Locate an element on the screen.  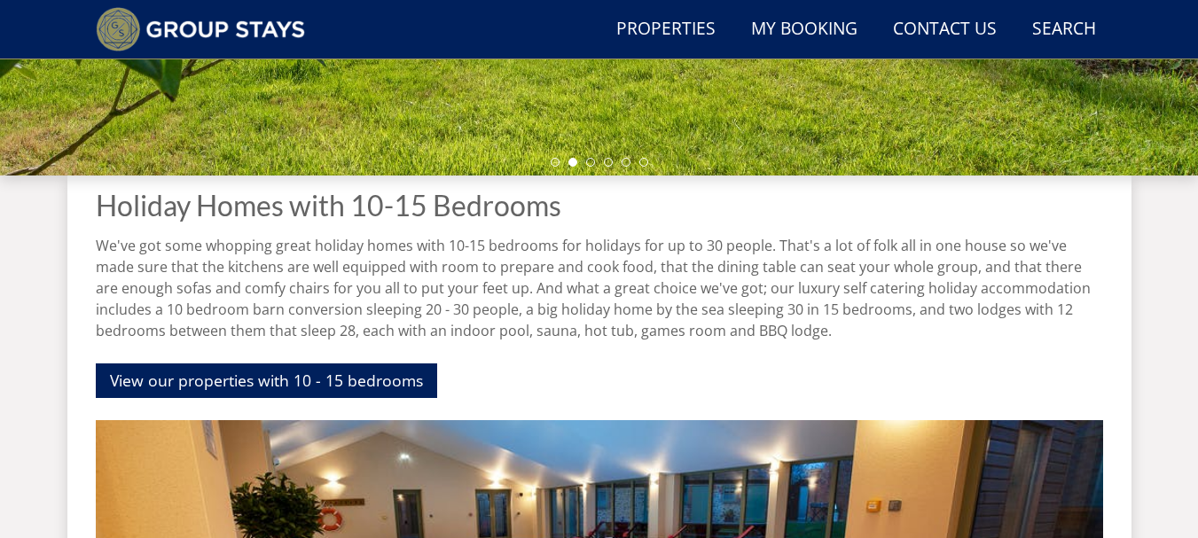
img: Group Stays is located at coordinates (200, 29).